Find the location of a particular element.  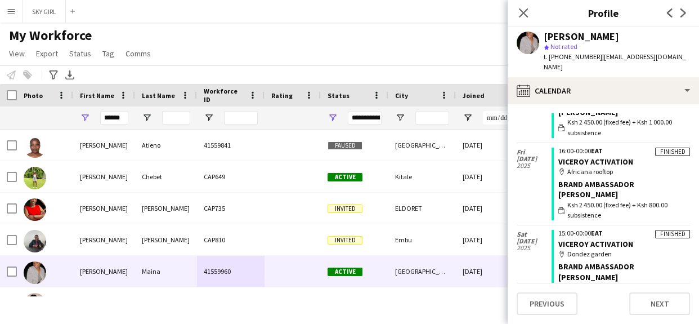

div: Calendar is located at coordinates (603, 91).